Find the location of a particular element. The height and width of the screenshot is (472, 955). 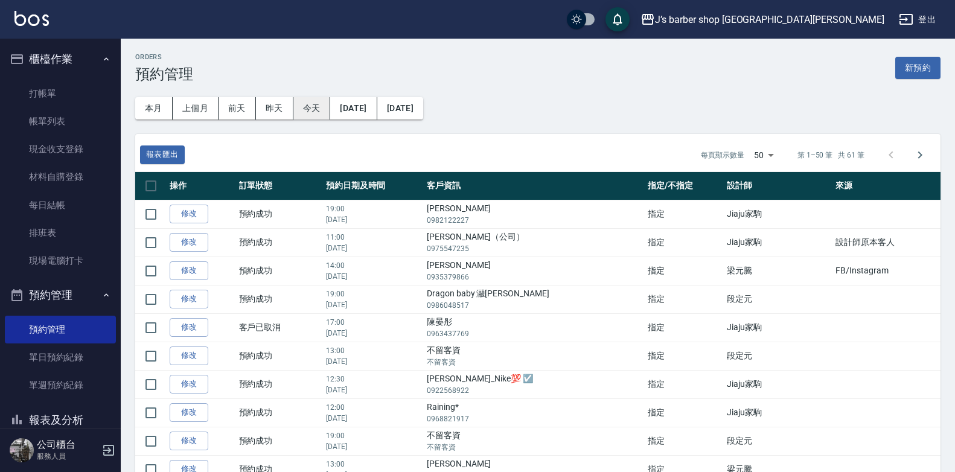

td: FB/Instagram is located at coordinates (887, 271).